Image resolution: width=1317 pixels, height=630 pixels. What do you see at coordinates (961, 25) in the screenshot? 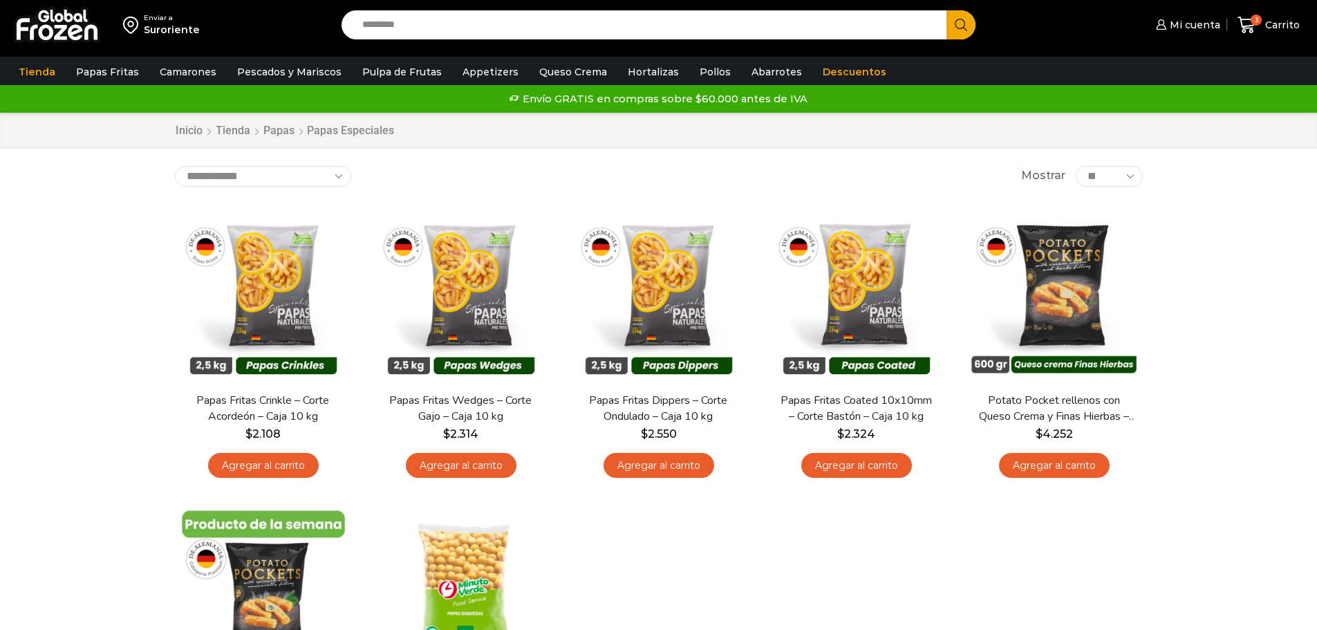
I see `button: Search button` at bounding box center [961, 25].